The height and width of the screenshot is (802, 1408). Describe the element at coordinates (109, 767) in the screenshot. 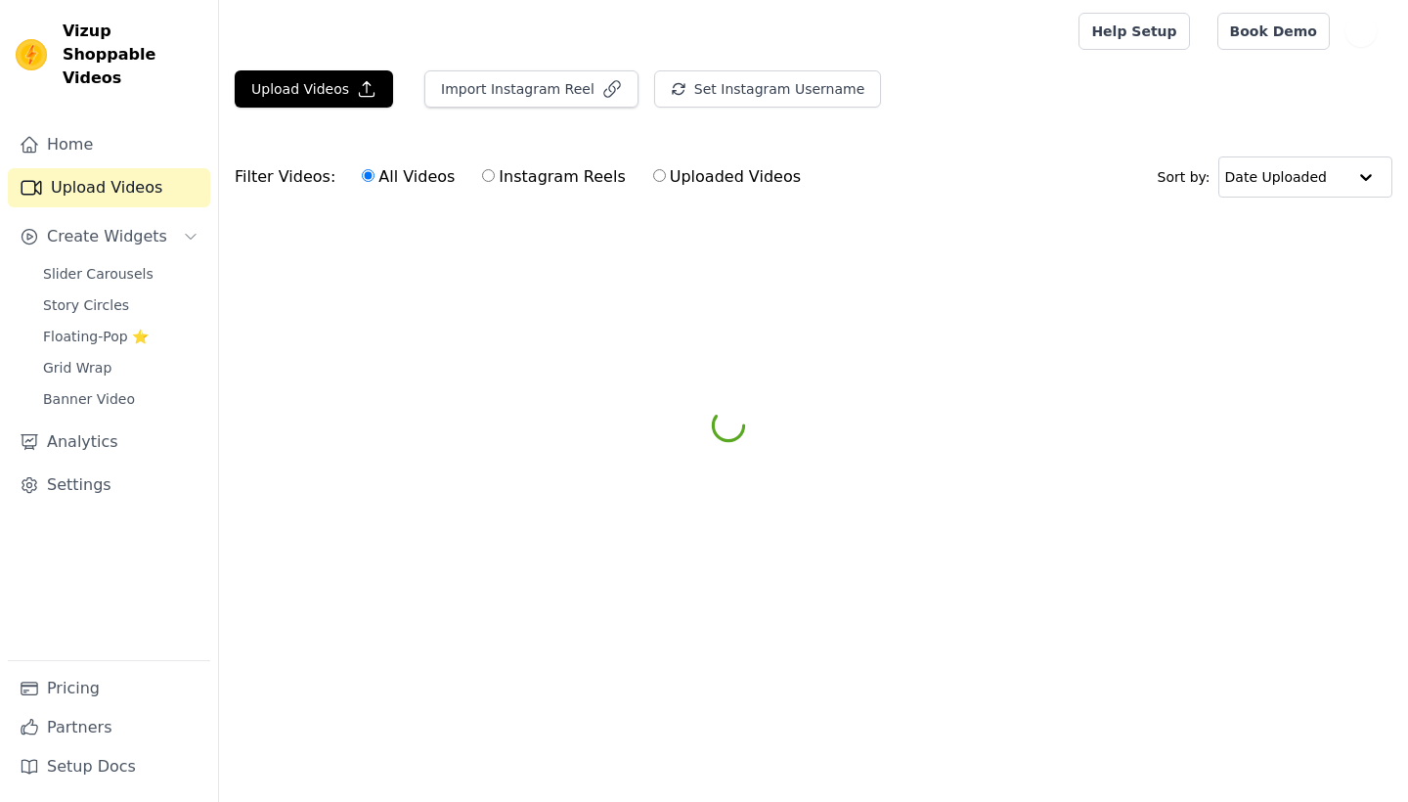

I see `a: Setup Docs` at that location.